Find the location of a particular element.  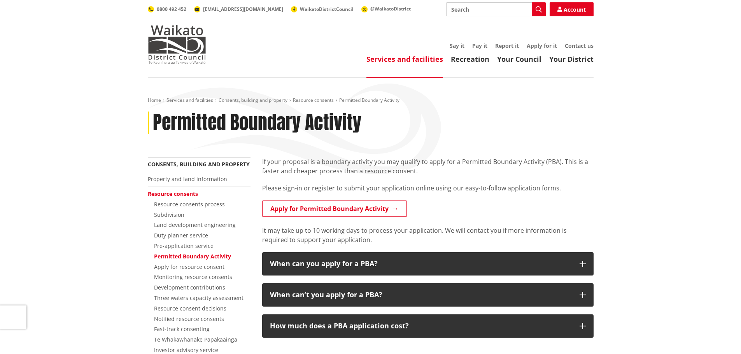

a: WaikatoDistrictCouncil is located at coordinates (322, 9).